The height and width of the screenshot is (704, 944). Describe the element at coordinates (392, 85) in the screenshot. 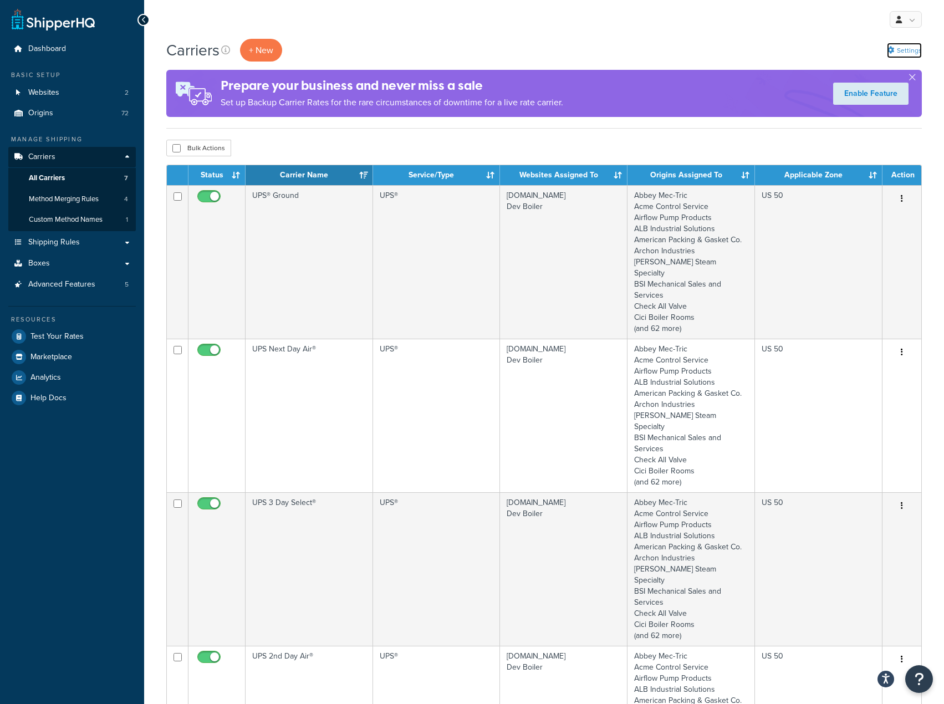

I see `h4: Prepare your business and never miss a sale` at that location.